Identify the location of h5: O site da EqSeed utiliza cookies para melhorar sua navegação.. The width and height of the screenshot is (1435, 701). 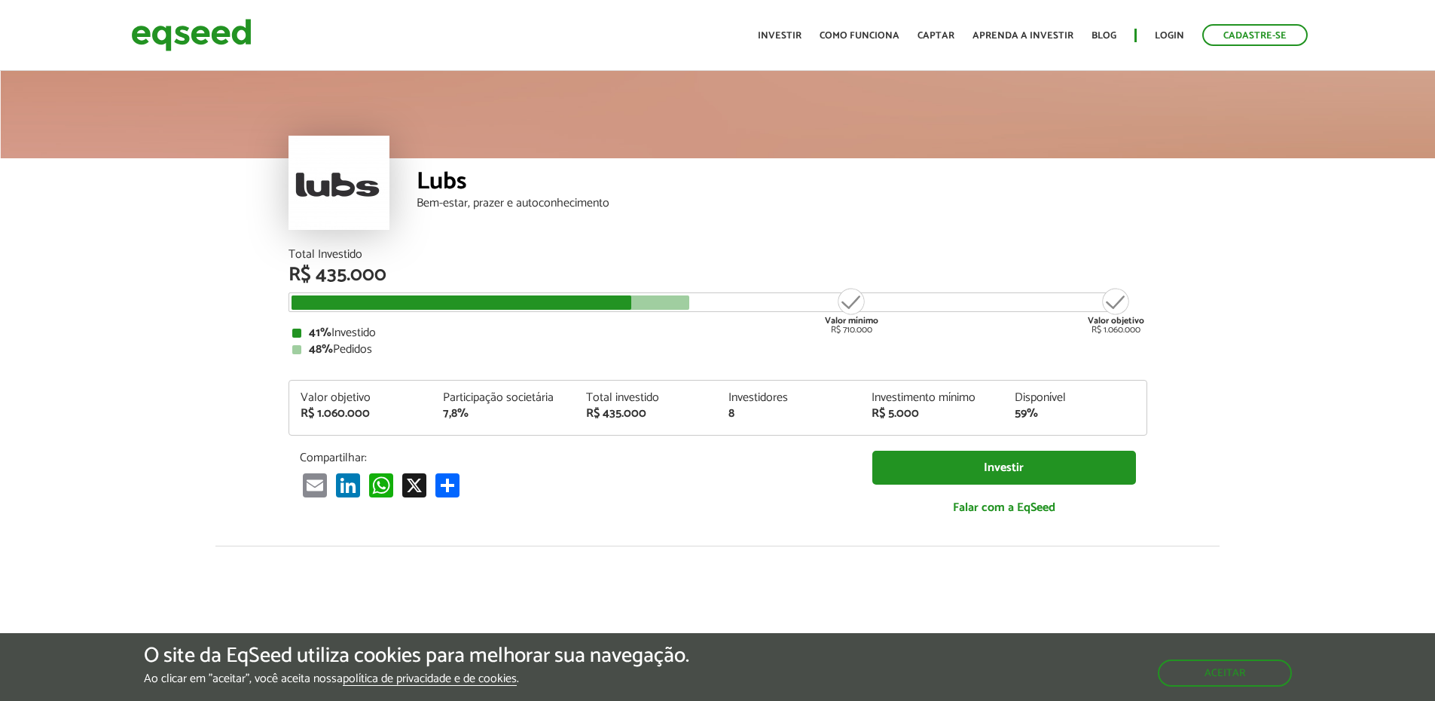
(417, 655).